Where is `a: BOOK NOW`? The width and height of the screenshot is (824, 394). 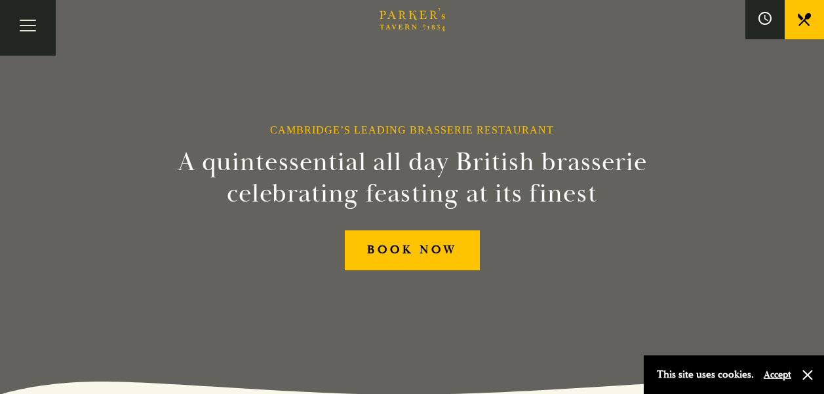 a: BOOK NOW is located at coordinates (412, 250).